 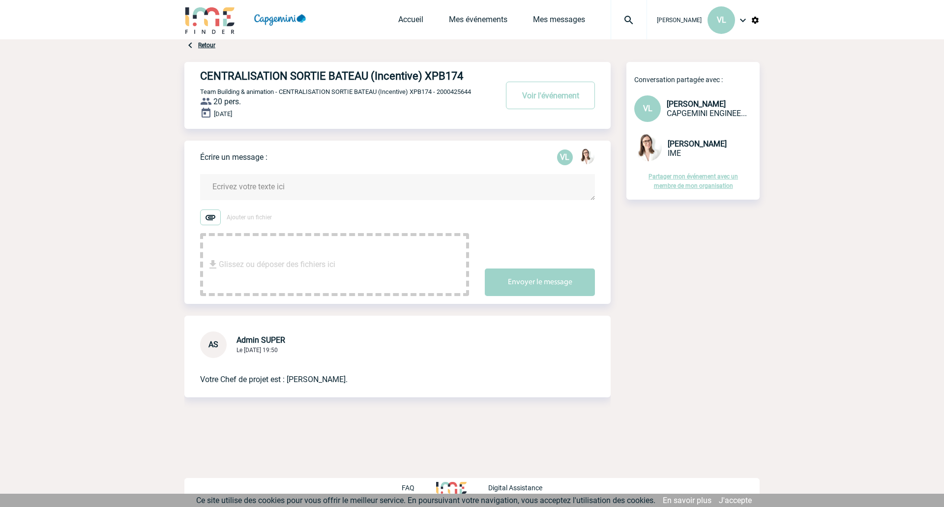 What do you see at coordinates (419, 487) in the screenshot?
I see `a: FAQ` at bounding box center [419, 487].